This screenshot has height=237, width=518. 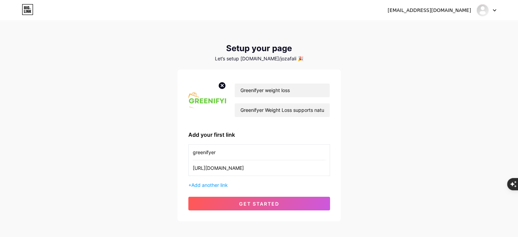 I want to click on input: bio, so click(x=282, y=110).